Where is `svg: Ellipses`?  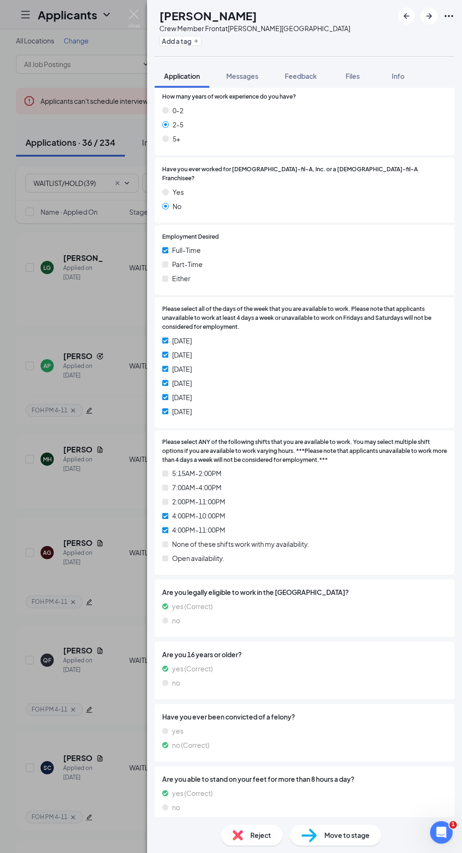
svg: Ellipses is located at coordinates (449, 16).